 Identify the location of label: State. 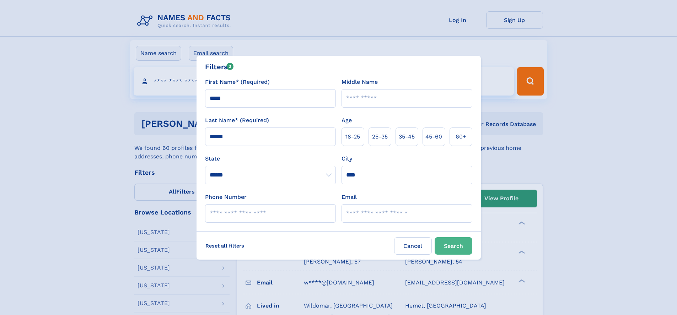
(270, 159).